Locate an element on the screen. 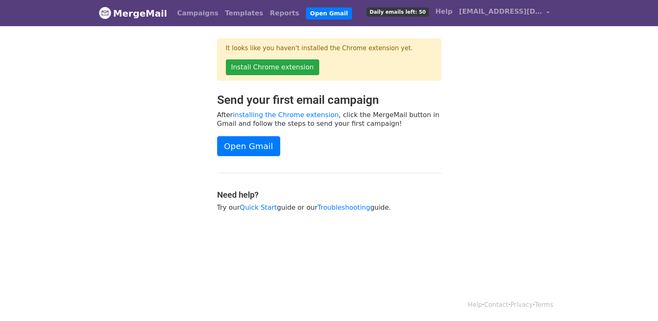 This screenshot has width=658, height=321. img: MergeMail logo is located at coordinates (105, 13).